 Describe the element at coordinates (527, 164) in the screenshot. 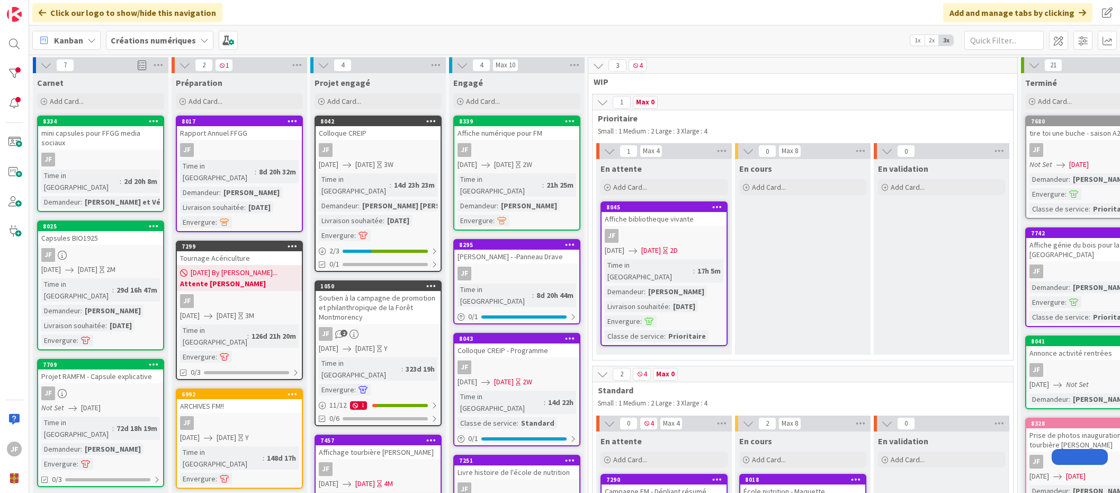

I see `div: 2W` at that location.